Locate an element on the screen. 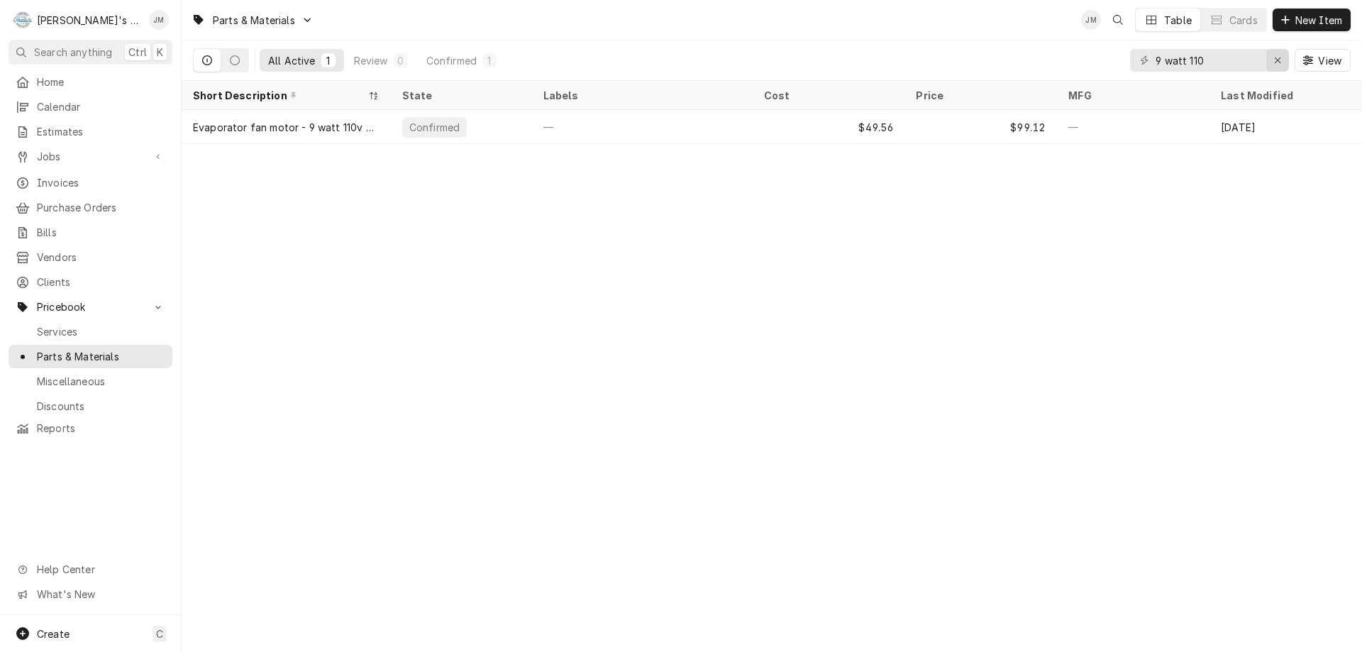  span: Search anything is located at coordinates (73, 52).